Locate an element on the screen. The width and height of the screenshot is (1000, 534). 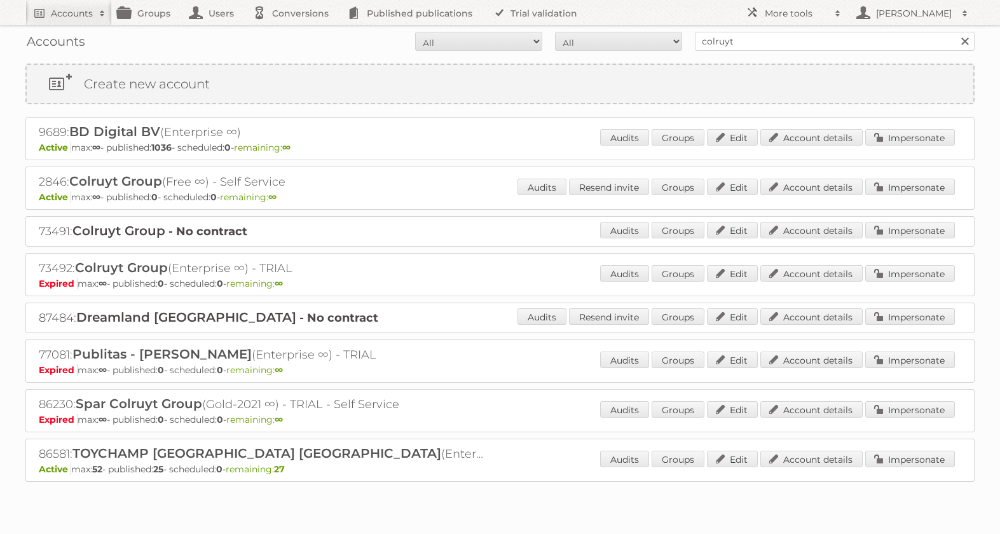
h2: 77081: (Enterprise ∞) - TRIAL is located at coordinates (261, 355).